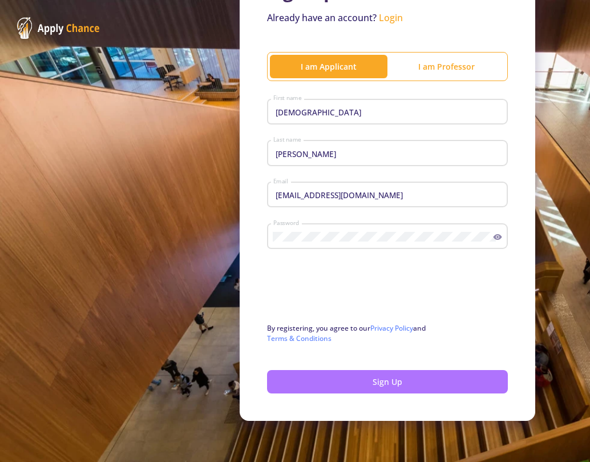  What do you see at coordinates (299, 338) in the screenshot?
I see `a: Terms & Conditions` at bounding box center [299, 338].